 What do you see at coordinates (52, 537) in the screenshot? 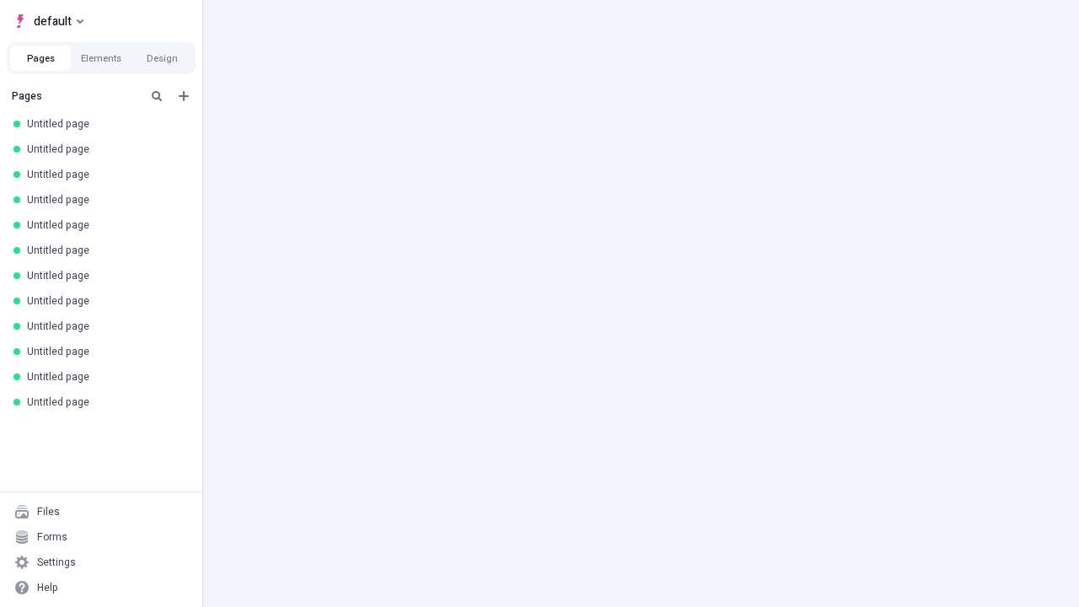
I see `div: Forms` at bounding box center [52, 537].